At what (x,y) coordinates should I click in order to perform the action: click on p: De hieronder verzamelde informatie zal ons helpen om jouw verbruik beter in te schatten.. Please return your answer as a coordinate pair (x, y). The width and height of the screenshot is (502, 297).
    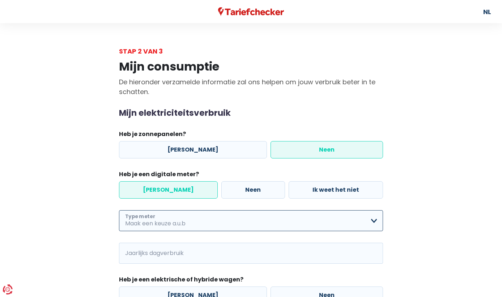
    Looking at the image, I should click on (251, 87).